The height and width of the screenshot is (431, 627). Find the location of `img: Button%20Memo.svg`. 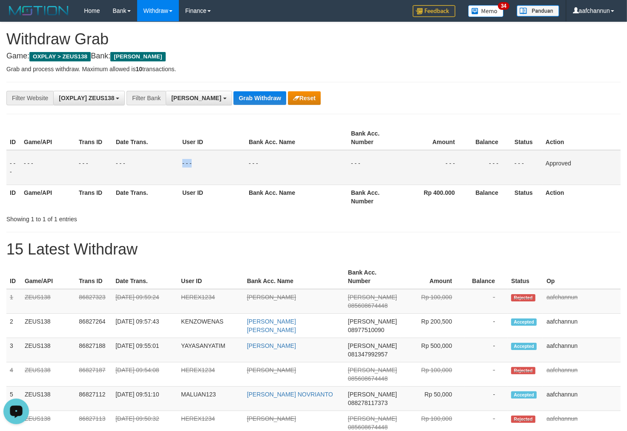

img: Button%20Memo.svg is located at coordinates (486, 11).